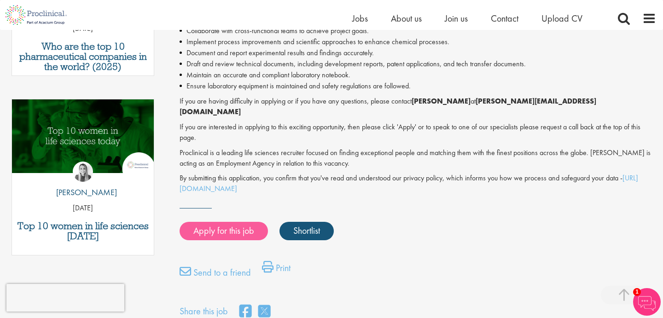 The height and width of the screenshot is (318, 663). What do you see at coordinates (83, 57) in the screenshot?
I see `h3: Who are the top 10 pharmaceutical companies in the world? (2025)` at bounding box center [83, 57].